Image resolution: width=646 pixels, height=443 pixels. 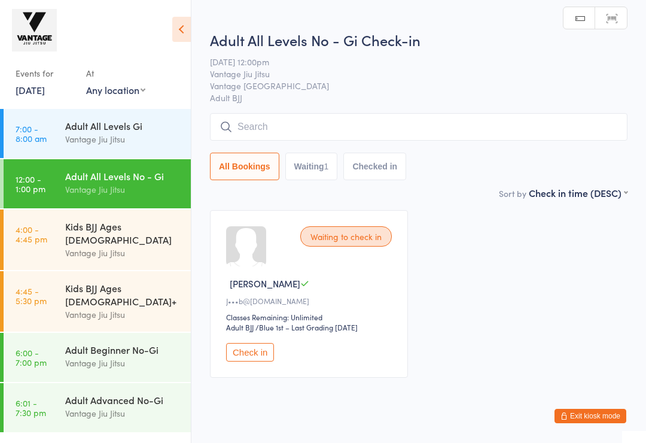 I want to click on div: At, so click(x=115, y=73).